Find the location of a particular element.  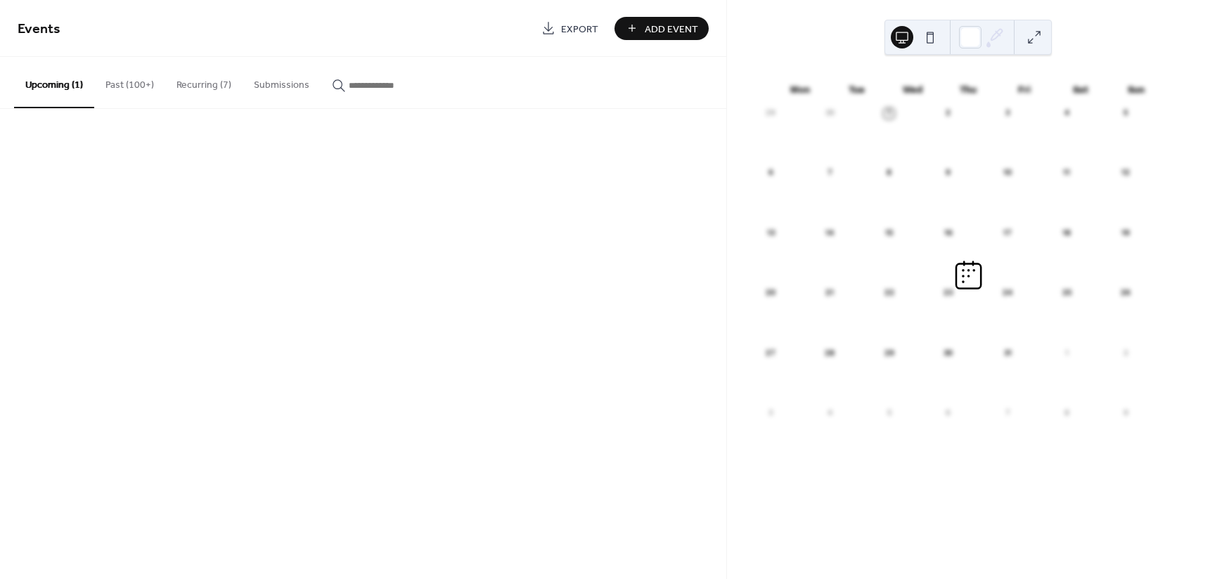

div: 22 is located at coordinates (888, 293).